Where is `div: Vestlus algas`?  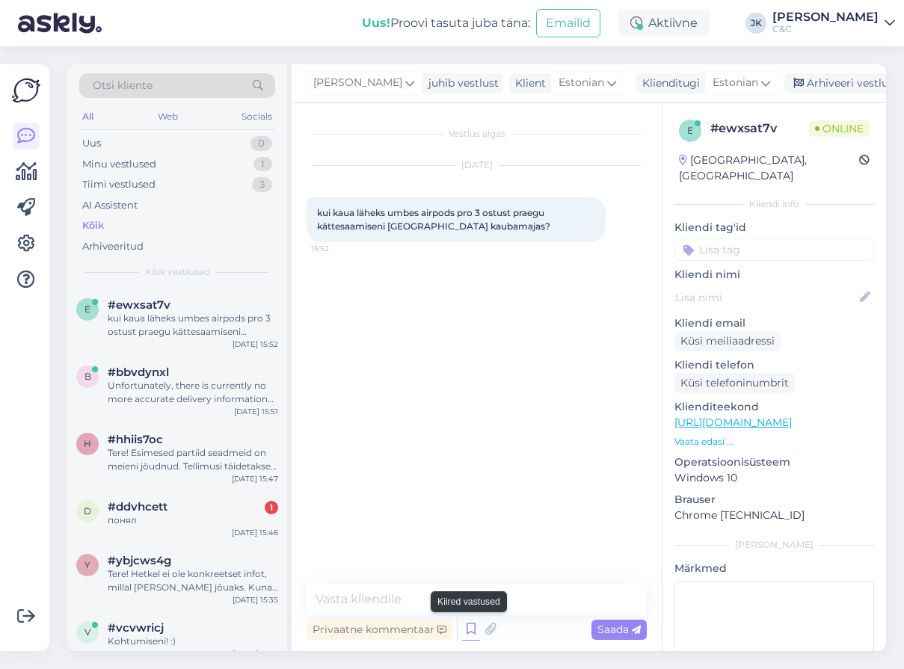 div: Vestlus algas is located at coordinates (476, 134).